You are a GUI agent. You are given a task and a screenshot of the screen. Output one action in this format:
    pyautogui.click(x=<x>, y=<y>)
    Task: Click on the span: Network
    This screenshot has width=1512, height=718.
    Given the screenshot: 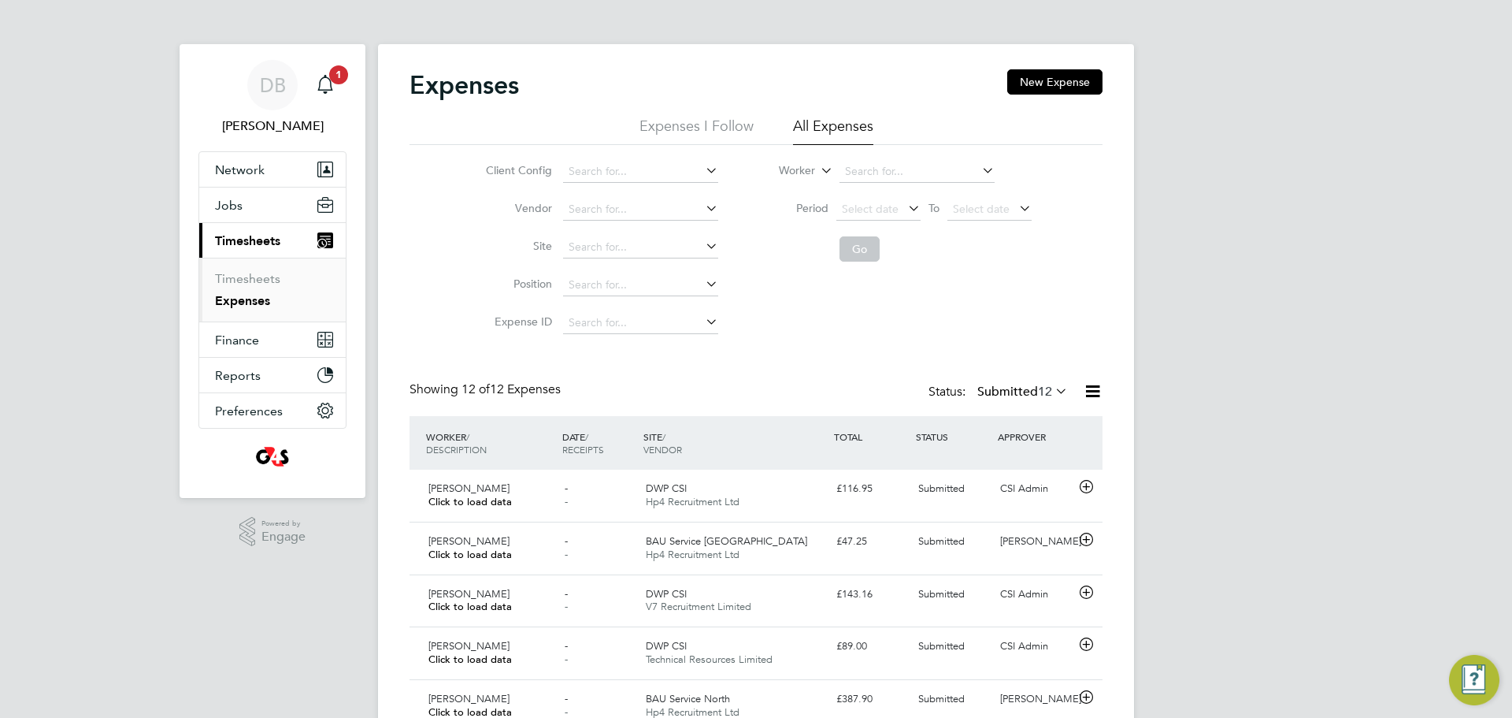 What is the action you would take?
    pyautogui.click(x=239, y=169)
    